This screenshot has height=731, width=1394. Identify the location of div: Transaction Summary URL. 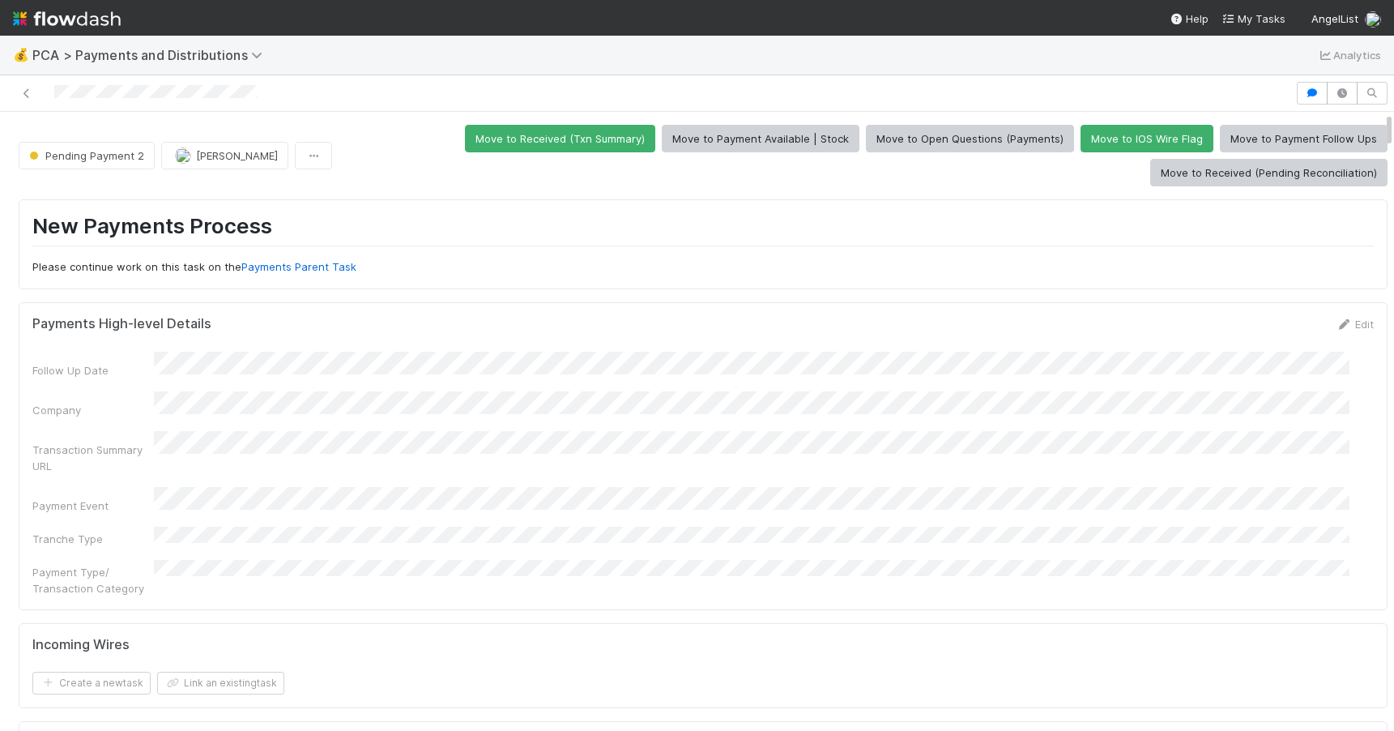
(93, 458).